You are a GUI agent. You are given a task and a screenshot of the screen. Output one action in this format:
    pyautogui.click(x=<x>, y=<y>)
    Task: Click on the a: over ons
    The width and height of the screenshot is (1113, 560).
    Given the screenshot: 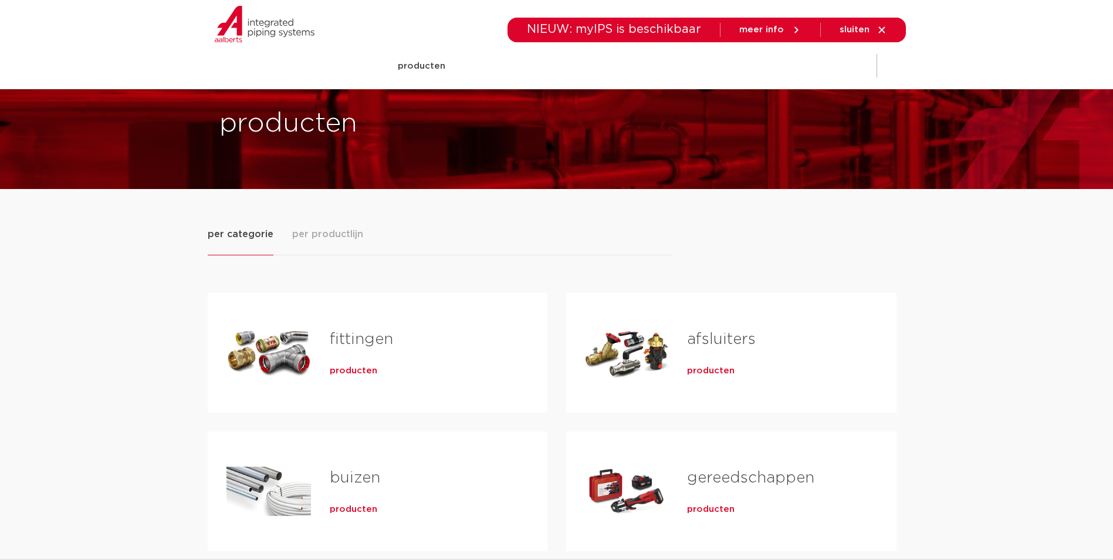 What is the action you would take?
    pyautogui.click(x=769, y=66)
    